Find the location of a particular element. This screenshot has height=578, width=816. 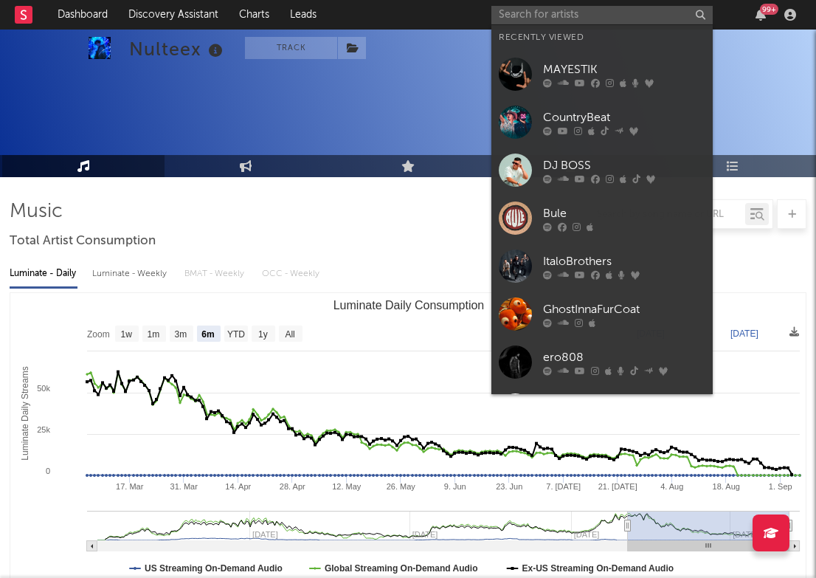

text: 50k is located at coordinates (44, 388).